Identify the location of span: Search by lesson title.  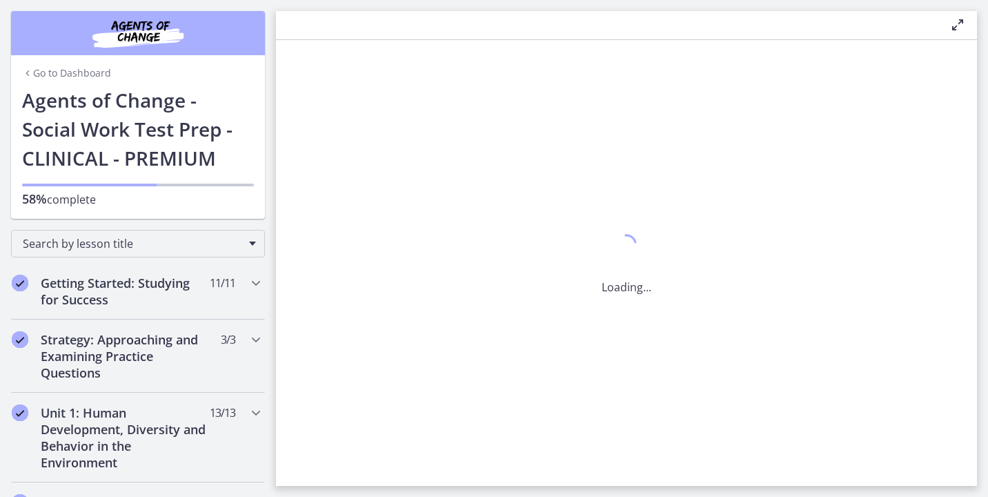
(132, 243).